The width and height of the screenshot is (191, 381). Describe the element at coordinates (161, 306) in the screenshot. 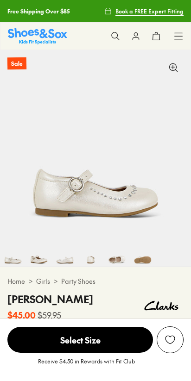

I see `img: Vendor logo` at that location.